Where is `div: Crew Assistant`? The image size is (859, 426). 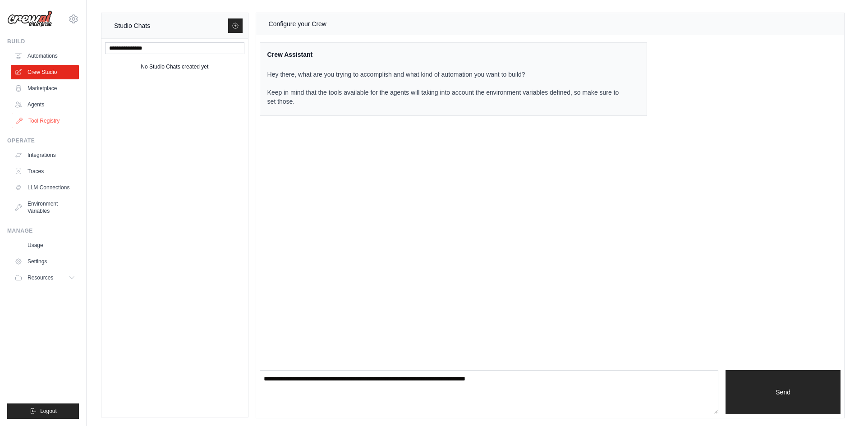 div: Crew Assistant is located at coordinates (448, 55).